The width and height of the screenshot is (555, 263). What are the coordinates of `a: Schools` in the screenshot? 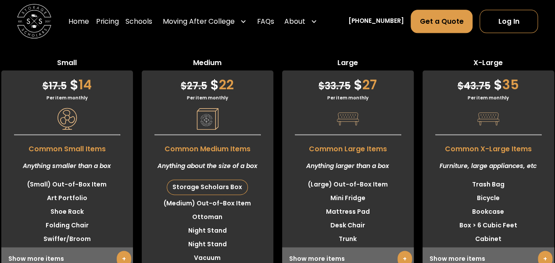 It's located at (139, 22).